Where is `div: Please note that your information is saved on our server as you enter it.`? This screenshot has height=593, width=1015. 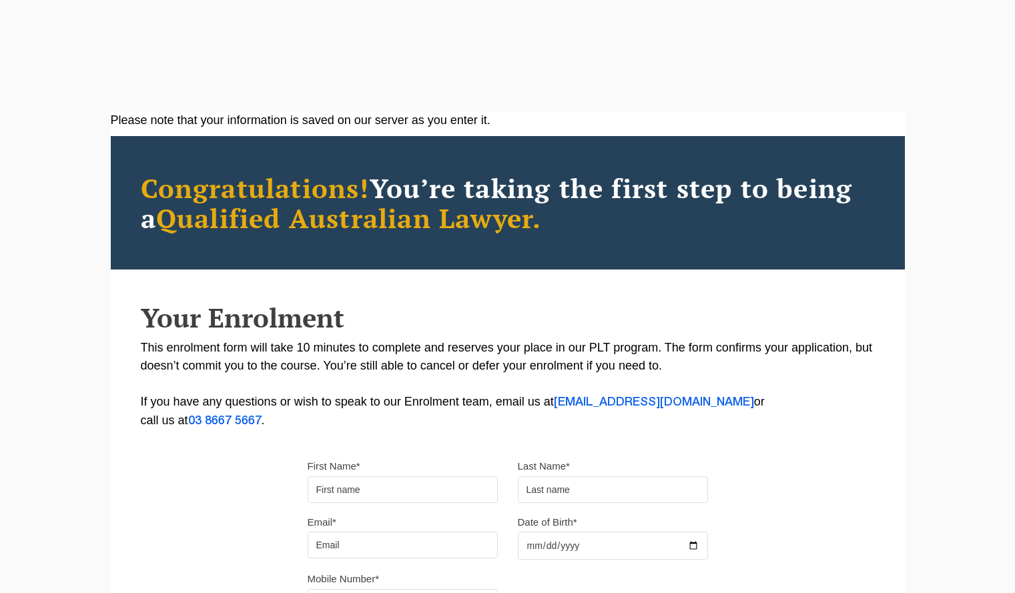 div: Please note that your information is saved on our server as you enter it. is located at coordinates (508, 120).